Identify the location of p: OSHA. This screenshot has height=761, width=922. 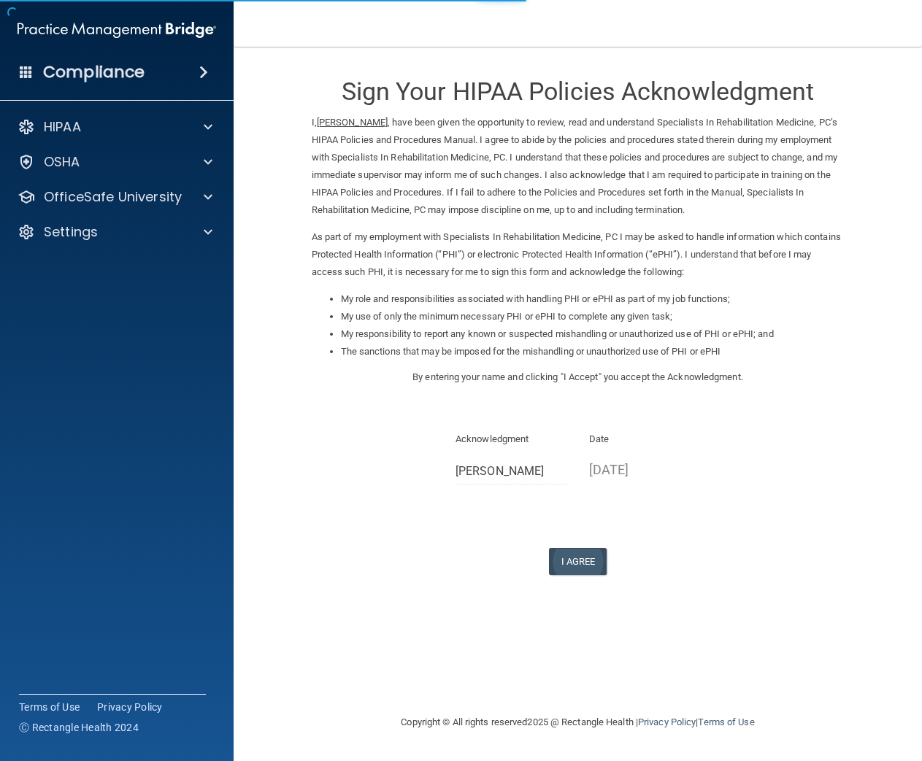
(62, 162).